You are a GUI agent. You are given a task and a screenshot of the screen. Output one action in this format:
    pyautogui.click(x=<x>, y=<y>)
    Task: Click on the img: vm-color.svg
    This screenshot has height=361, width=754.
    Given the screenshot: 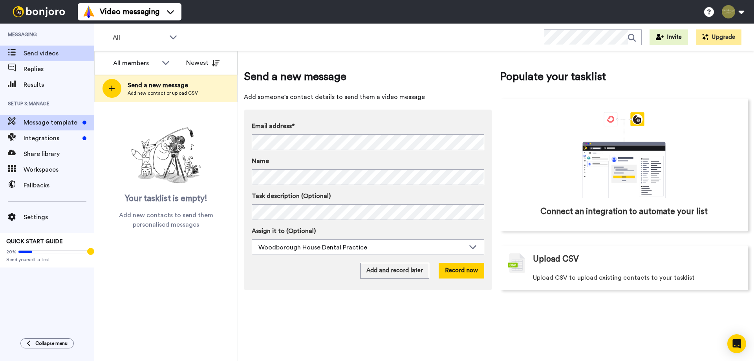 What is the action you would take?
    pyautogui.click(x=89, y=12)
    